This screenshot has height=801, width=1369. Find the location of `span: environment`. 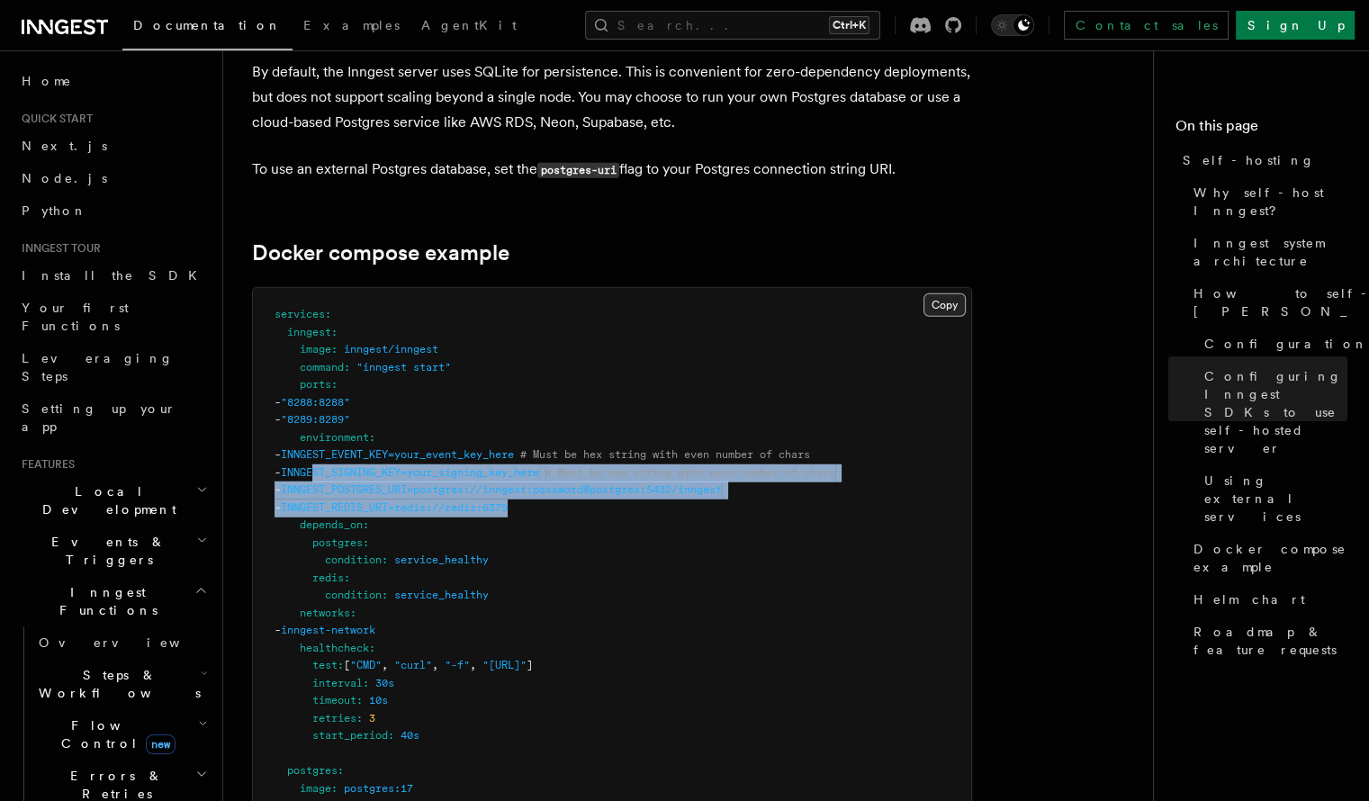

span: environment is located at coordinates (334, 438).